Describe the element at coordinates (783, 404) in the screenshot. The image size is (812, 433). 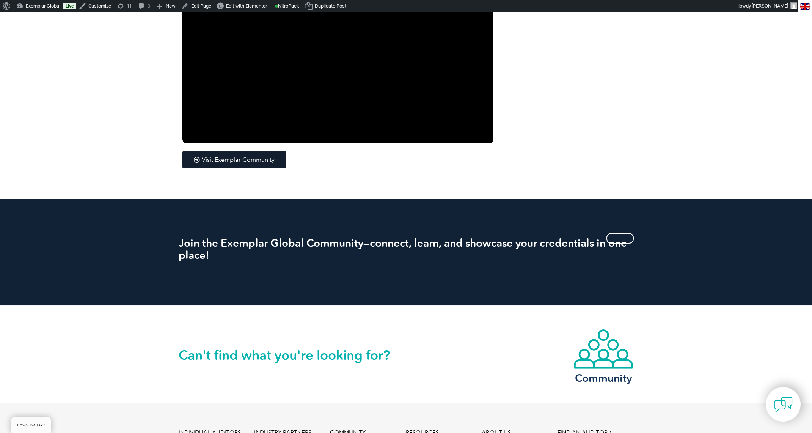
I see `img: contact-chat.png` at that location.